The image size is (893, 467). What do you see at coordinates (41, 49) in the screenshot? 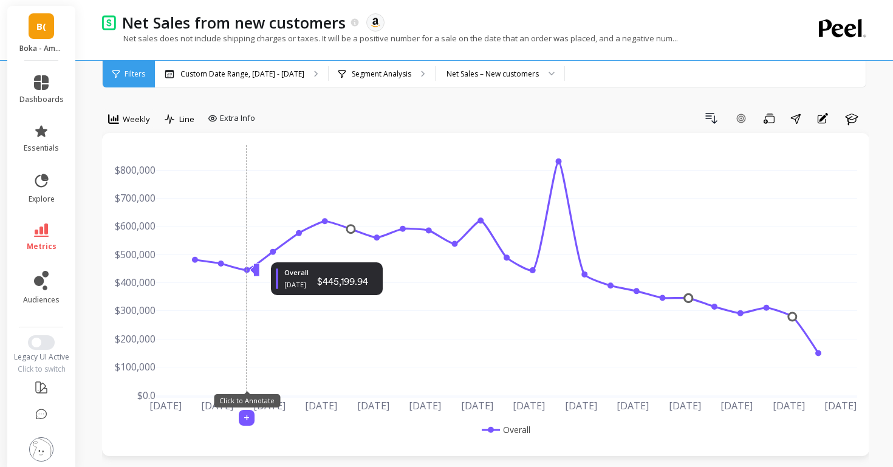
I see `p: Boka - Amazon (Essor)` at bounding box center [41, 49].